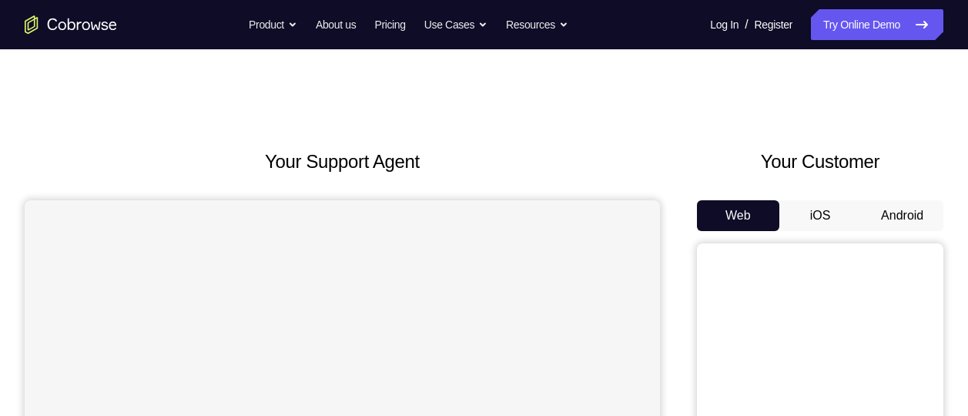  What do you see at coordinates (820, 162) in the screenshot?
I see `h2: Your Customer` at bounding box center [820, 162].